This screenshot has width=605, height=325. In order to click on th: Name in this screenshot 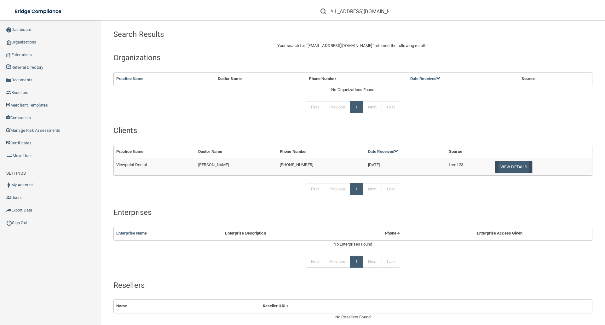, I will do `click(187, 306)`.